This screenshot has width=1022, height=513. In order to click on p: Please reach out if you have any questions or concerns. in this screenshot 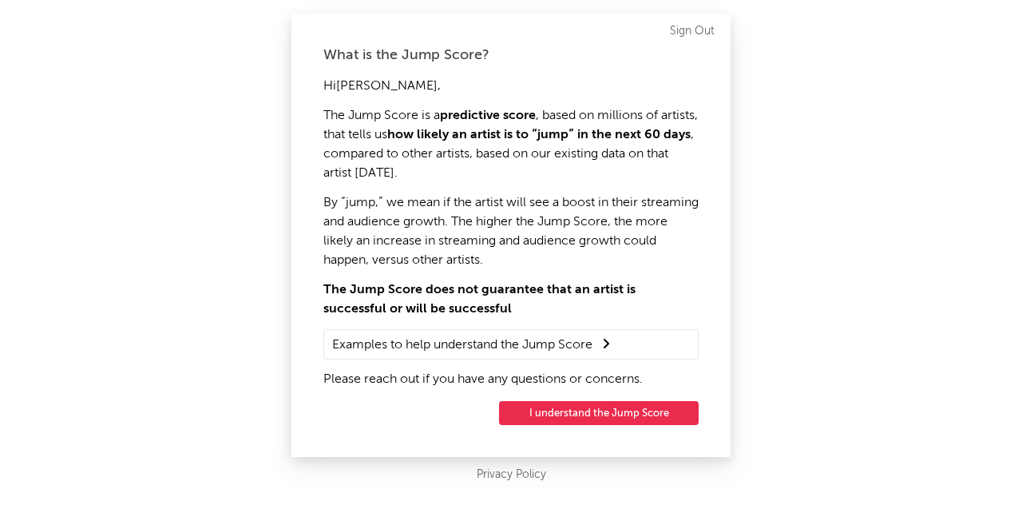, I will do `click(511, 379)`.